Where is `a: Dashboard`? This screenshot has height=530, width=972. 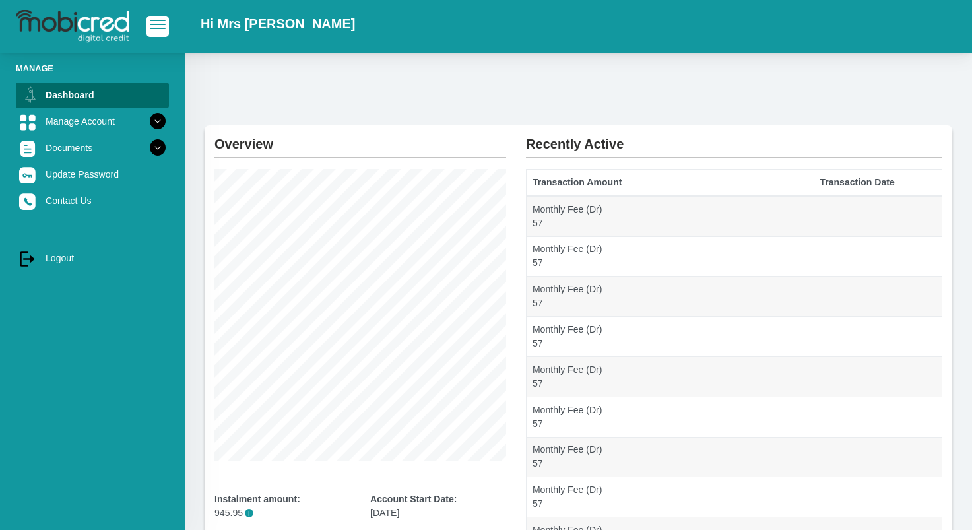
a: Dashboard is located at coordinates (92, 95).